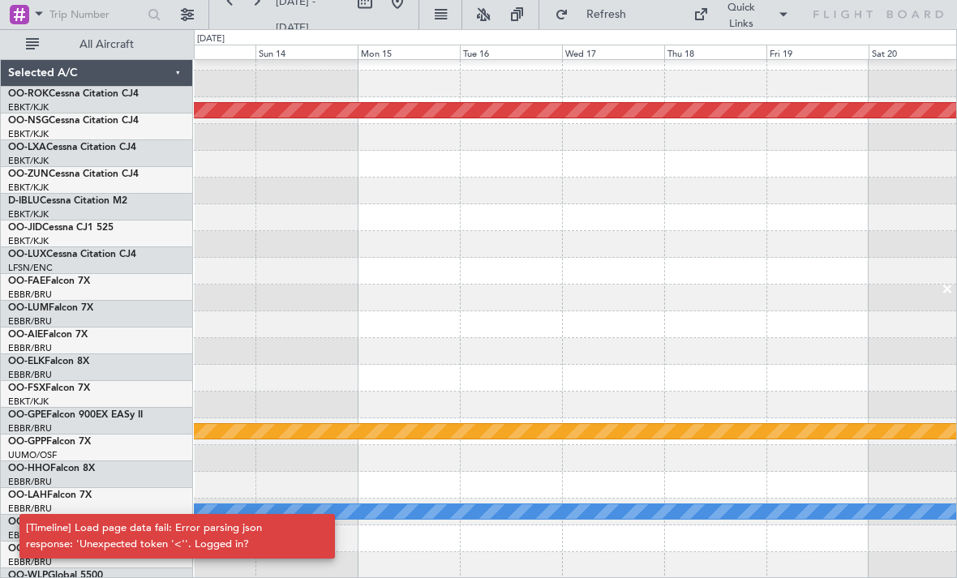  Describe the element at coordinates (28, 174) in the screenshot. I see `span: OO-ZUN` at that location.